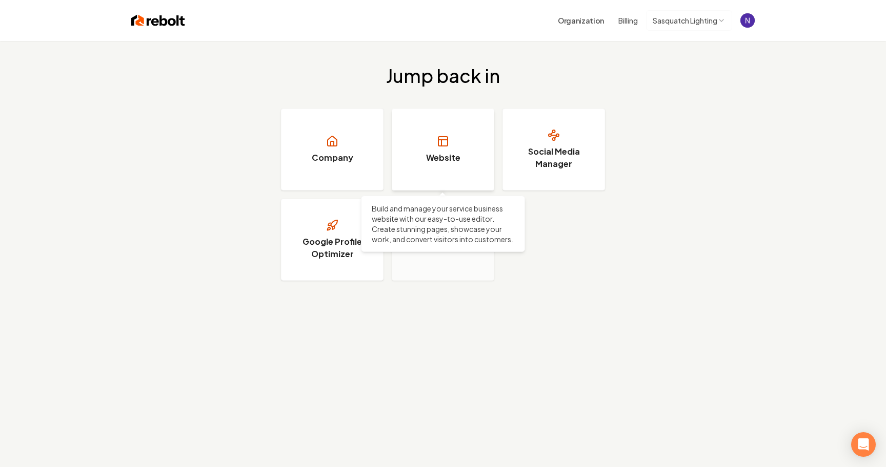 This screenshot has width=886, height=467. I want to click on button: Organization, so click(581, 20).